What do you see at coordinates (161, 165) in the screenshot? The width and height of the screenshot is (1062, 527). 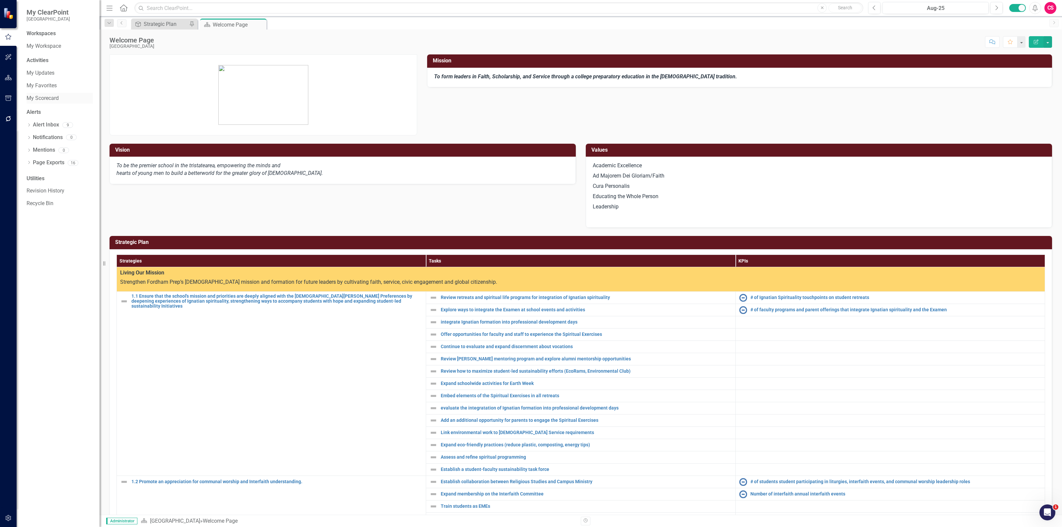 I see `em: To be the premier school in the tristate` at bounding box center [161, 165].